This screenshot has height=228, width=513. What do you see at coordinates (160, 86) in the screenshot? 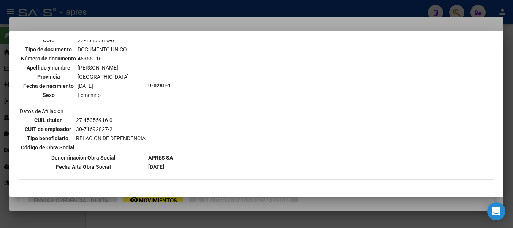
I see `b: 9-0280-1` at bounding box center [160, 86].